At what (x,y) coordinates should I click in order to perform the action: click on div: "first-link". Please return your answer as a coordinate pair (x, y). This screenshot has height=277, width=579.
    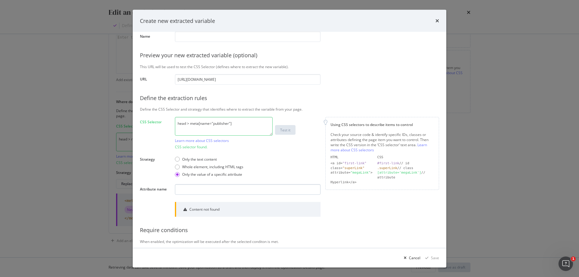
    Looking at the image, I should click on (354, 163).